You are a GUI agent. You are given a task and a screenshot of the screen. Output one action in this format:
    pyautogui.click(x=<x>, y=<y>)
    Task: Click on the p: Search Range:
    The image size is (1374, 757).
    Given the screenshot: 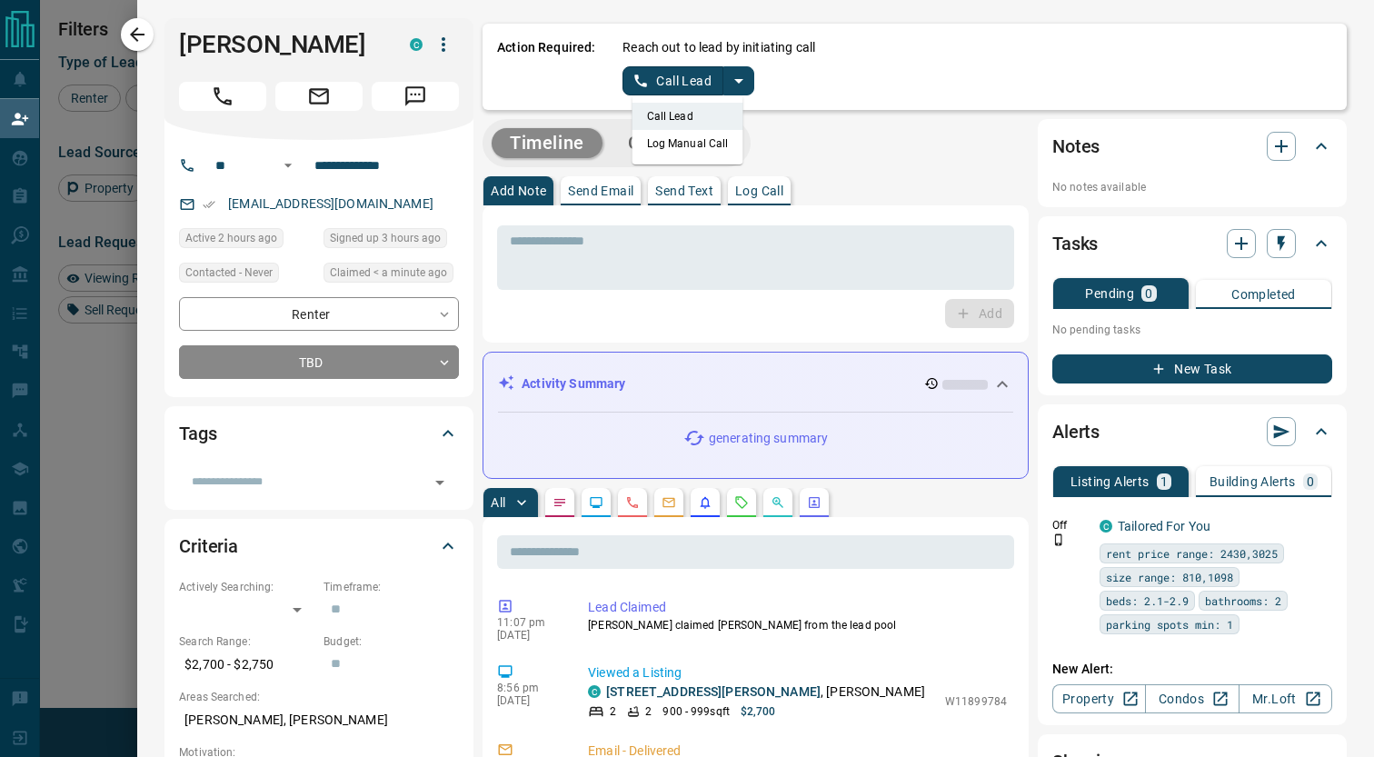 What is the action you would take?
    pyautogui.click(x=246, y=641)
    